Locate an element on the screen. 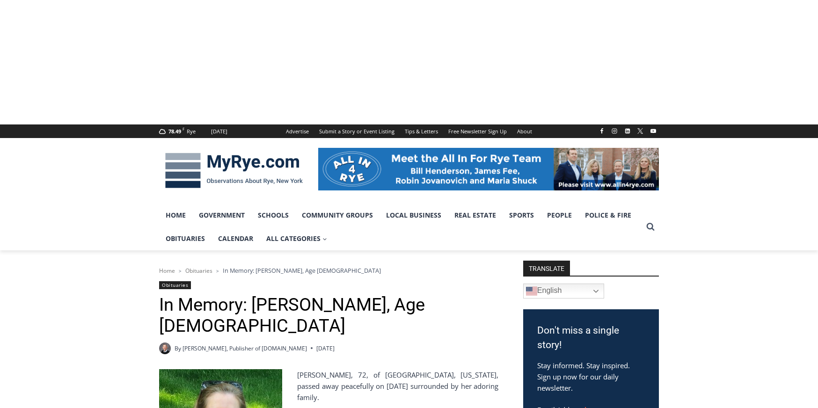 This screenshot has width=818, height=408. a: Community Groups is located at coordinates (337, 215).